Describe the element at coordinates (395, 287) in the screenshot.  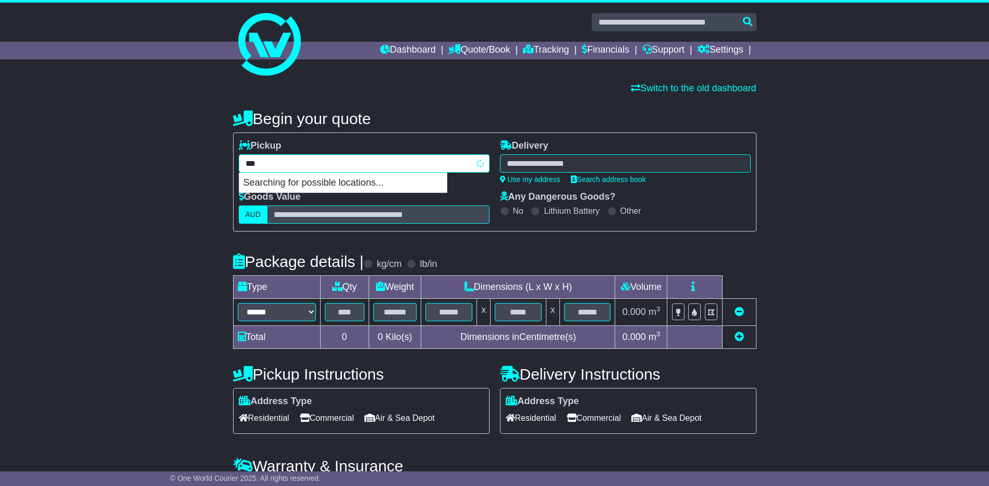
I see `td: Weight` at that location.